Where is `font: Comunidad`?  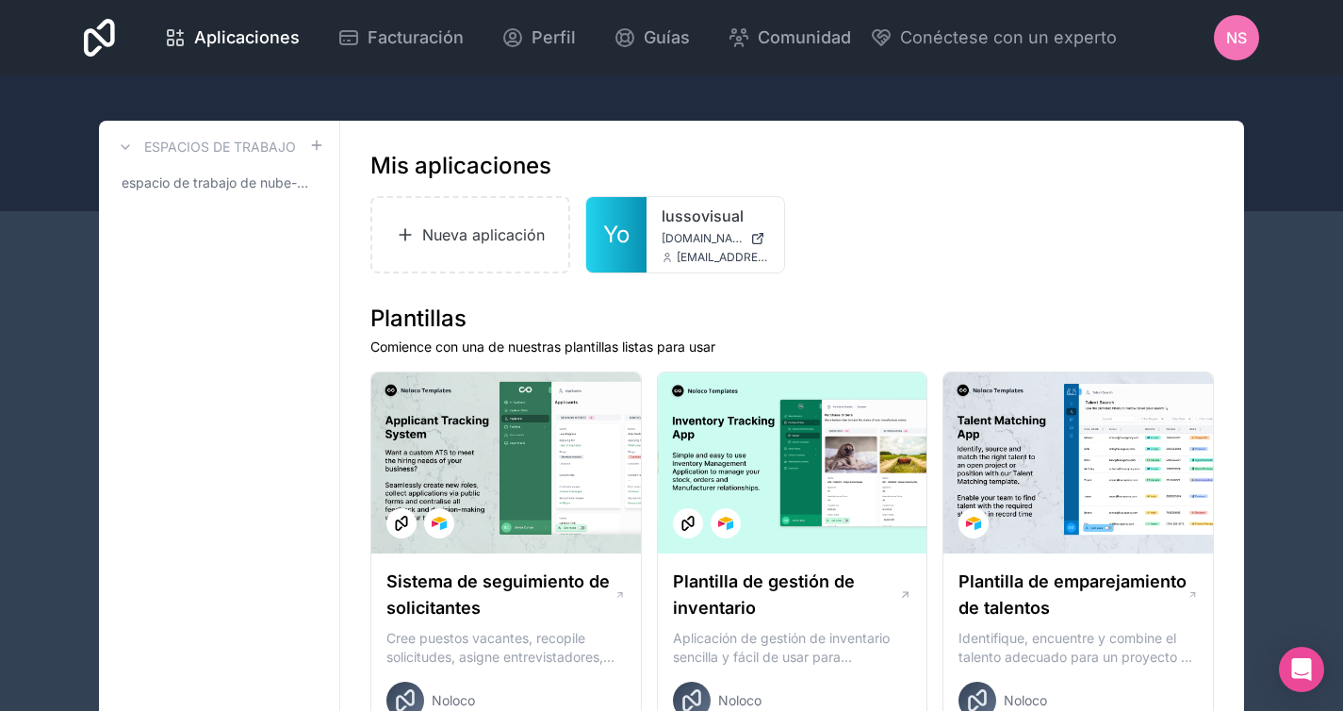
font: Comunidad is located at coordinates (804, 37).